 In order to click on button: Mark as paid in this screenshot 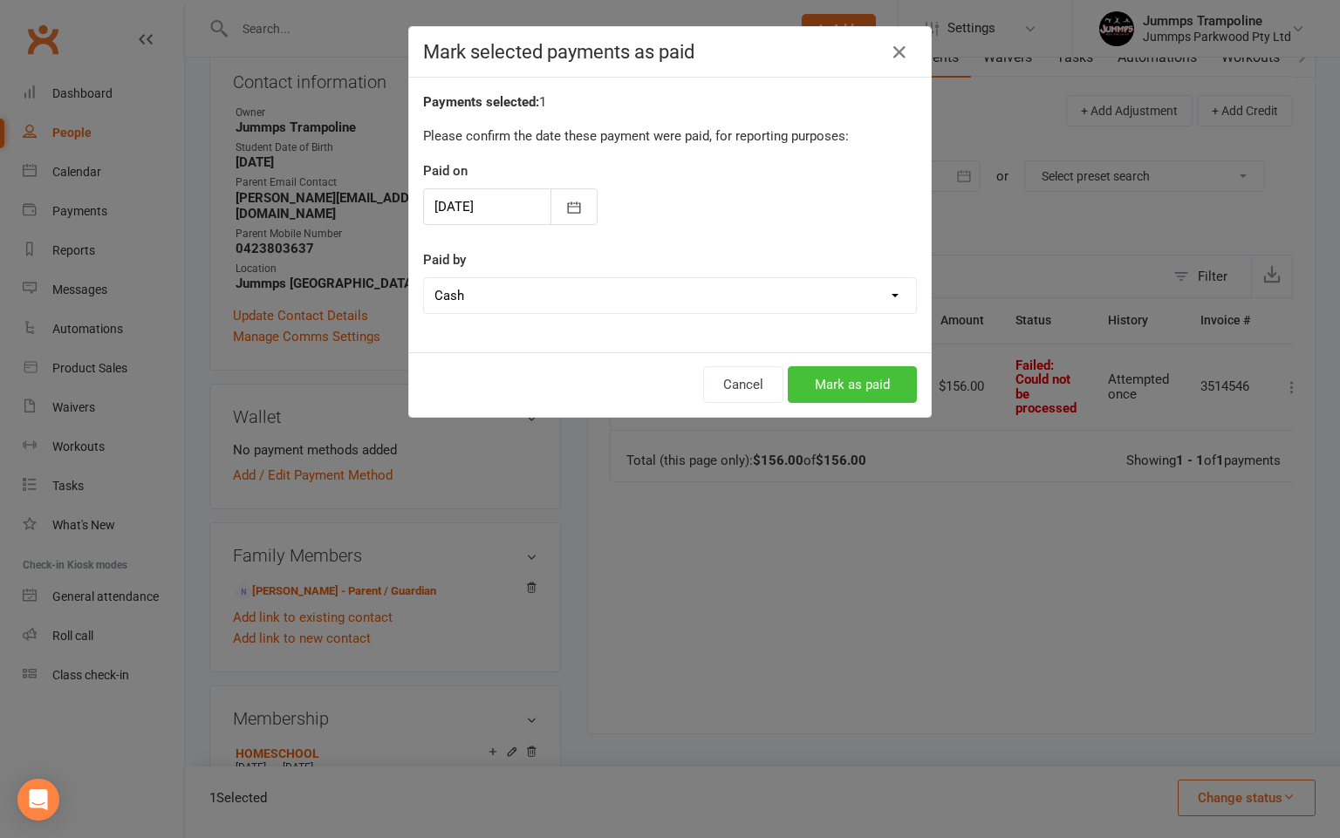, I will do `click(852, 385)`.